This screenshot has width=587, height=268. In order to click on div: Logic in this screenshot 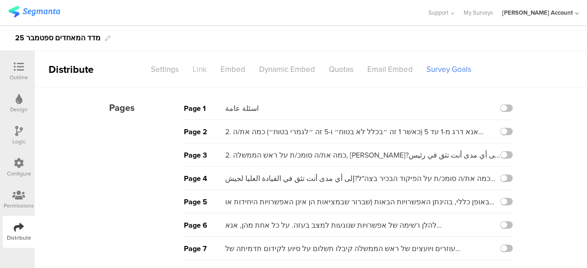, I will do `click(19, 142)`.